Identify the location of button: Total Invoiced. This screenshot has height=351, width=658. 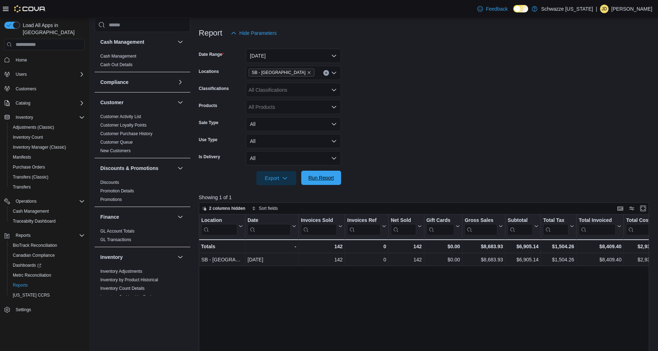
(600, 226).